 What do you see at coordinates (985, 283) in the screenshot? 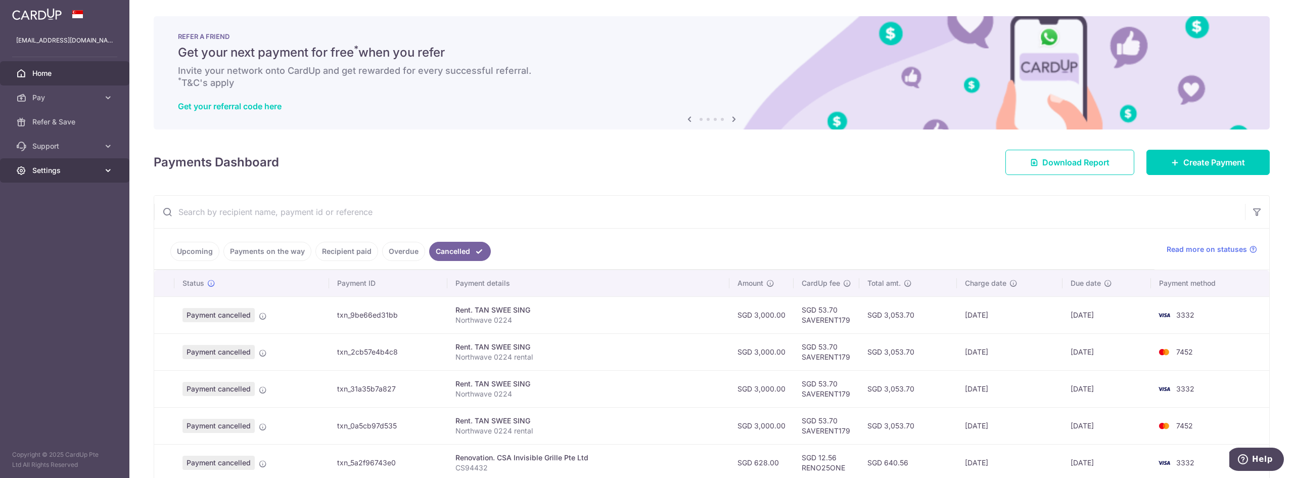
I see `span: Charge date` at bounding box center [985, 283].